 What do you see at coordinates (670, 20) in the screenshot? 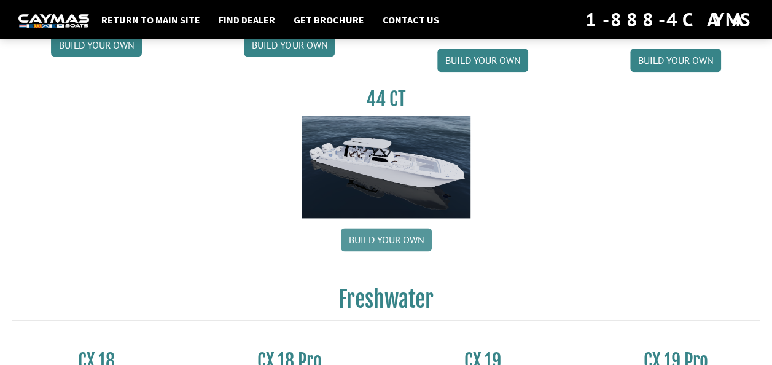
I see `div: 1-888-4CAYMAS` at bounding box center [670, 20].